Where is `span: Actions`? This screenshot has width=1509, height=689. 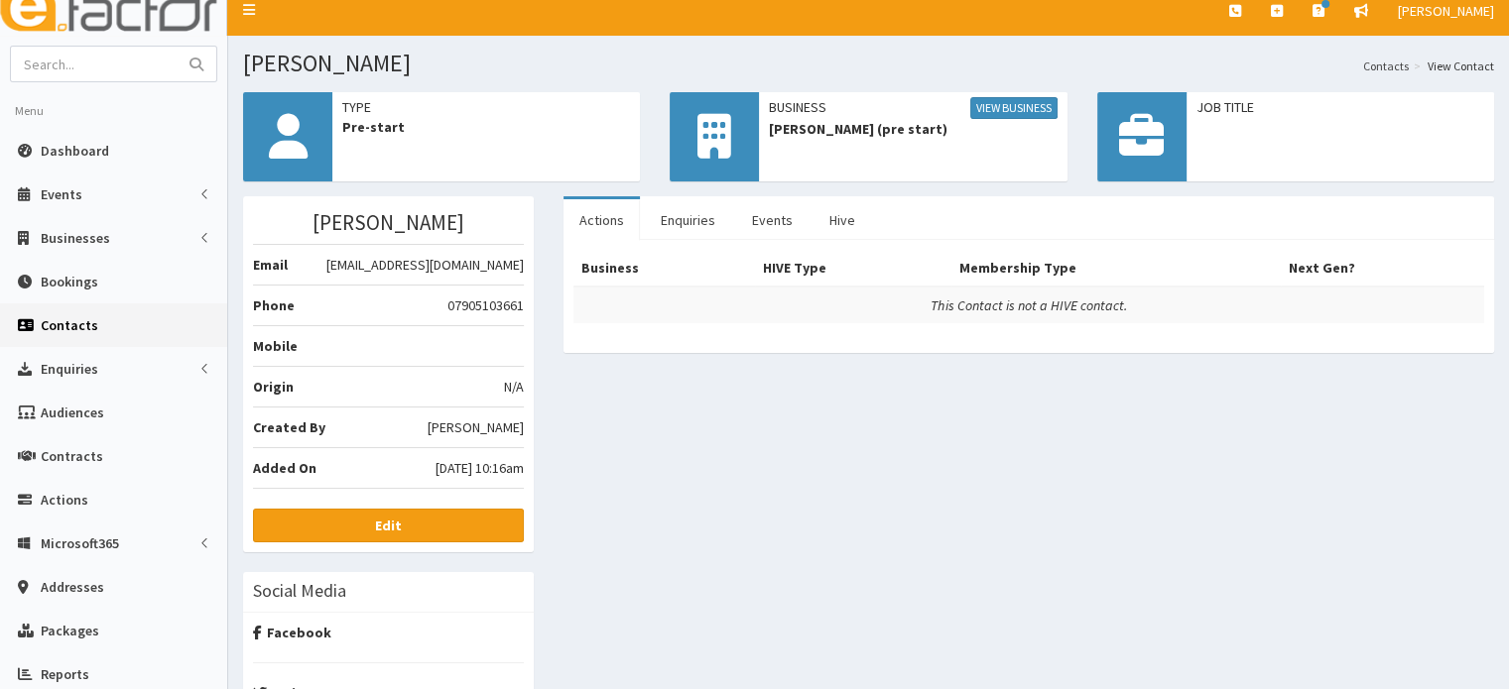
span: Actions is located at coordinates (64, 500).